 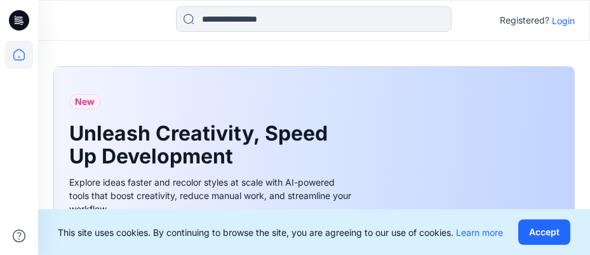 What do you see at coordinates (563, 20) in the screenshot?
I see `p: Login` at bounding box center [563, 20].